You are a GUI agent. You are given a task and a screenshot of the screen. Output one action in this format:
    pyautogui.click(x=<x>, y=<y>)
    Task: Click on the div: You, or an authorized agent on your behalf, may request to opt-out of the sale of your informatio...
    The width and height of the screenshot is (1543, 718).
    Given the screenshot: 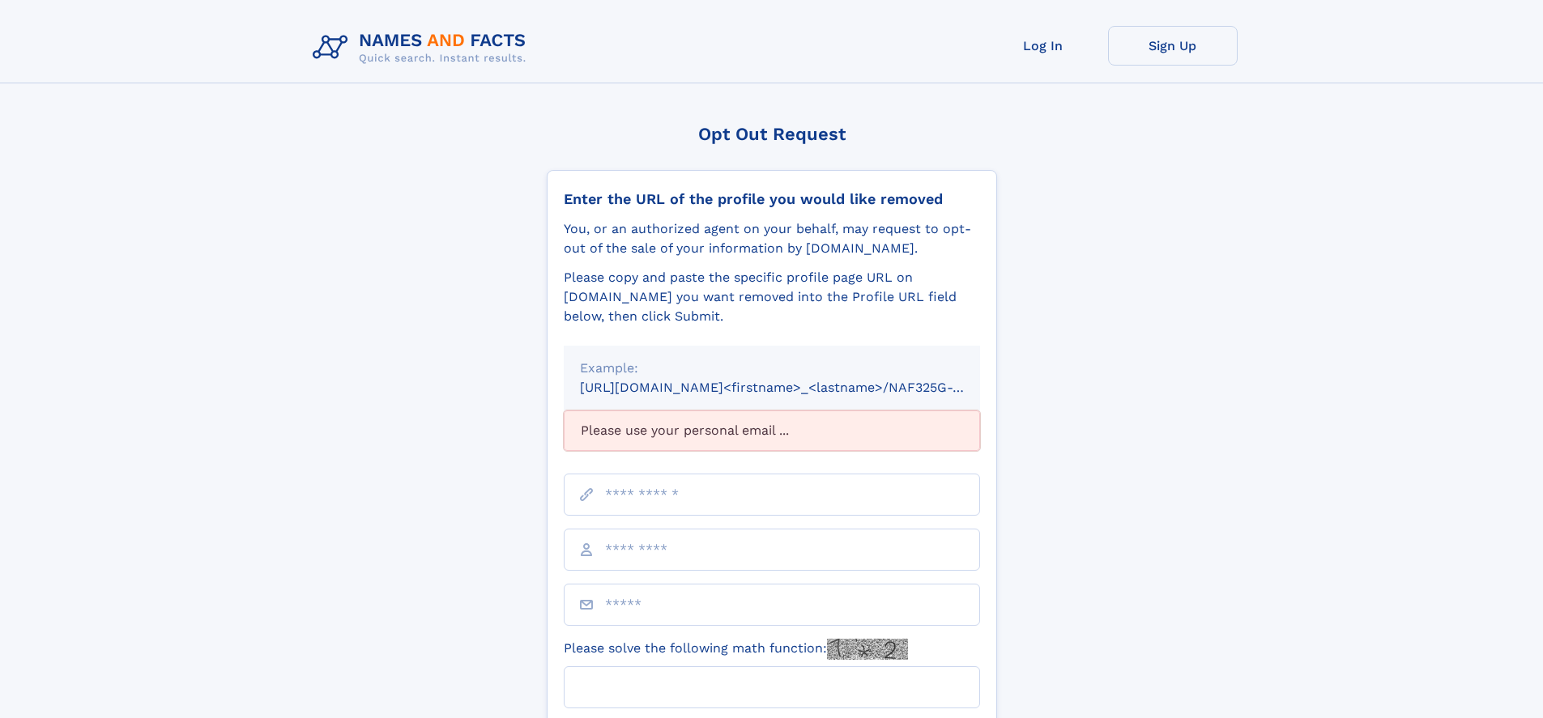 What is the action you would take?
    pyautogui.click(x=772, y=239)
    